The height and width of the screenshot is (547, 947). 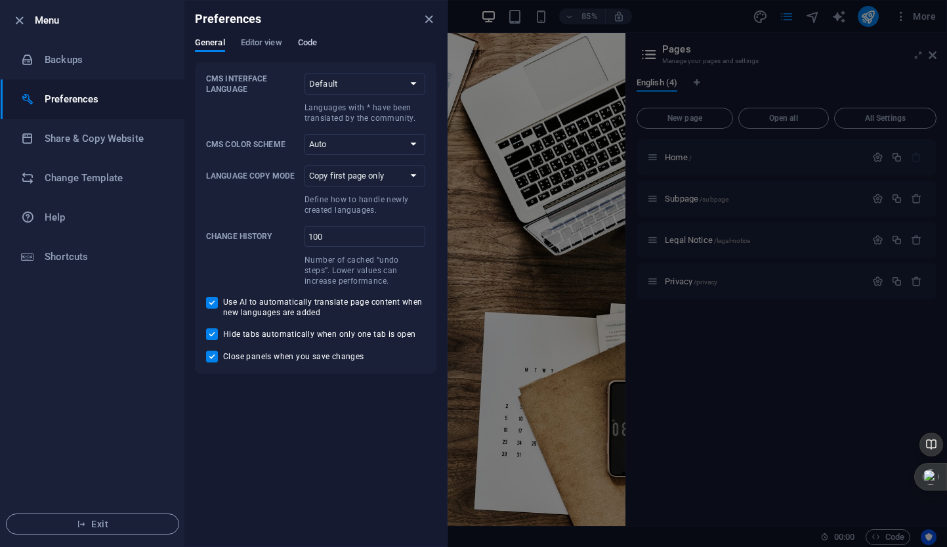 What do you see at coordinates (253, 176) in the screenshot?
I see `p: Language Copy Mode` at bounding box center [253, 176].